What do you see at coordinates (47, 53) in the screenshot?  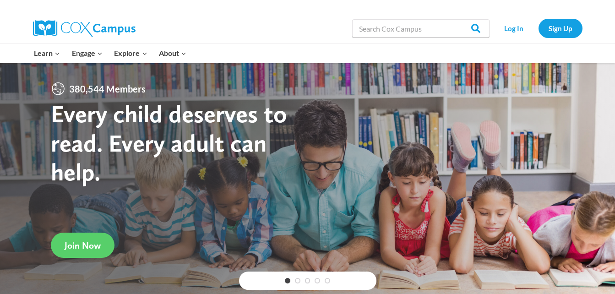 I see `span: Learn` at bounding box center [47, 53].